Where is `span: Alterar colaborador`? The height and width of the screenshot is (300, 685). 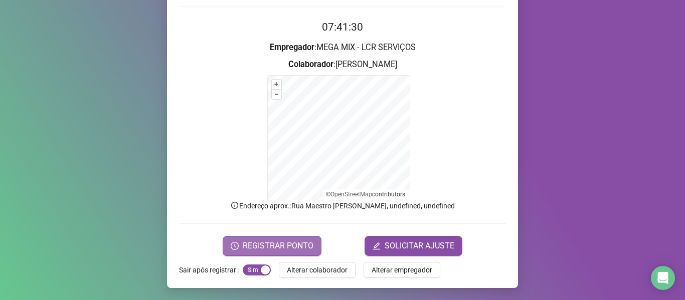 span: Alterar colaborador is located at coordinates (317, 270).